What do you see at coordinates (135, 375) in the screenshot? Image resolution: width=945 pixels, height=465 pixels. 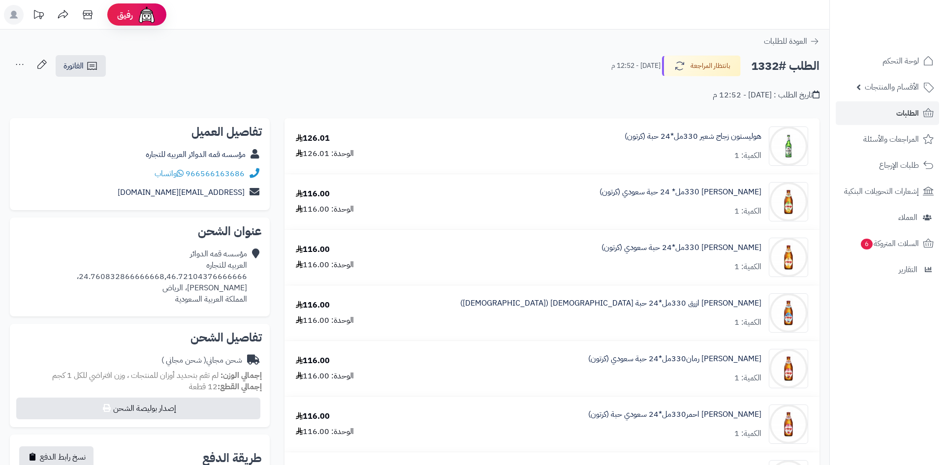 I see `span: لم تقم بتحديد أوزان للمنتجات ، وزن افتراضي للكل 1 كجم` at bounding box center [135, 375].